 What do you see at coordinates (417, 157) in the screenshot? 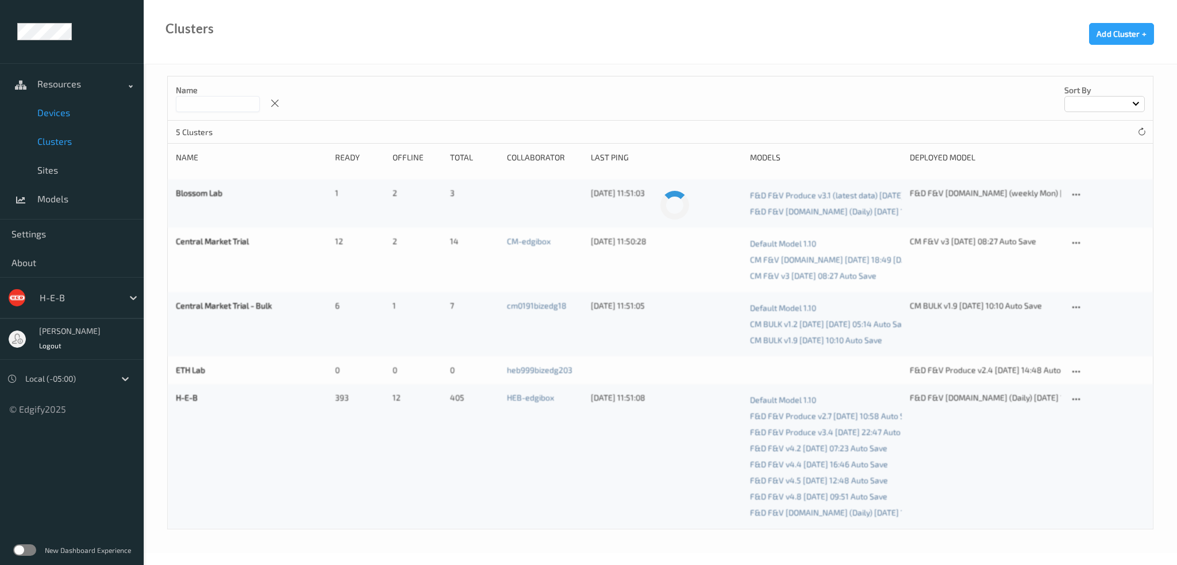
I see `div: Offline` at bounding box center [417, 157].